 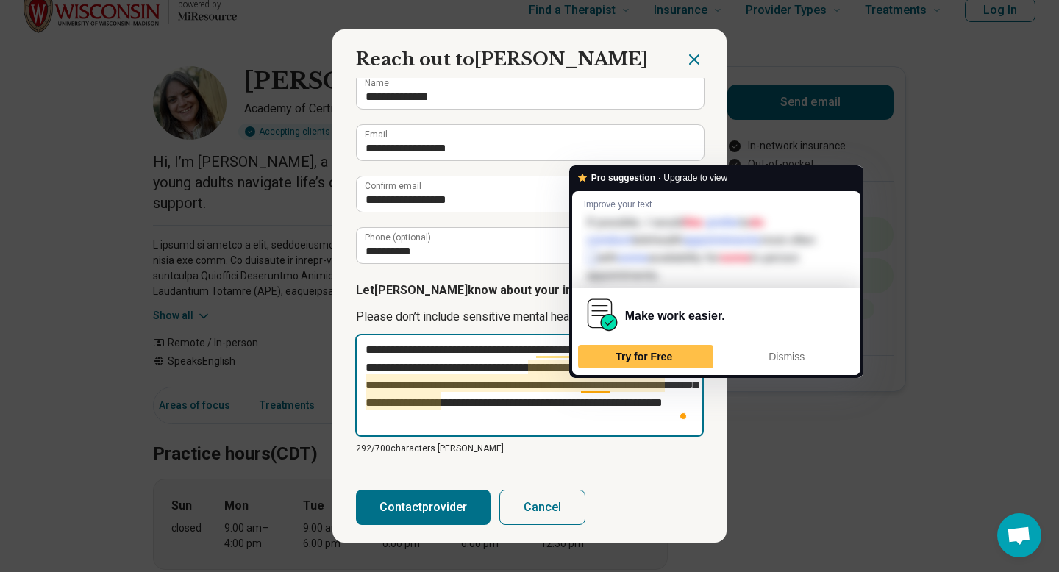 I want to click on label: Phone (optional), so click(x=398, y=237).